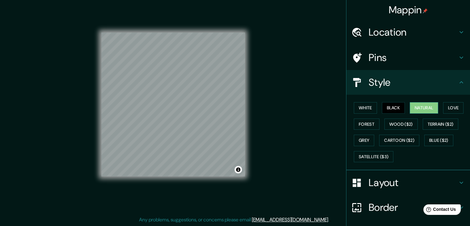 This screenshot has height=226, width=470. Describe the element at coordinates (365, 108) in the screenshot. I see `button: White` at that location.